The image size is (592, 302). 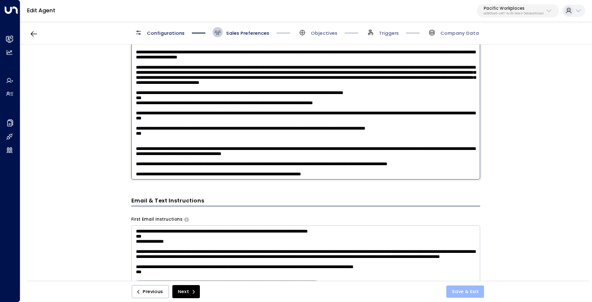 What do you see at coordinates (186, 291) in the screenshot?
I see `button: Next` at bounding box center [186, 291].